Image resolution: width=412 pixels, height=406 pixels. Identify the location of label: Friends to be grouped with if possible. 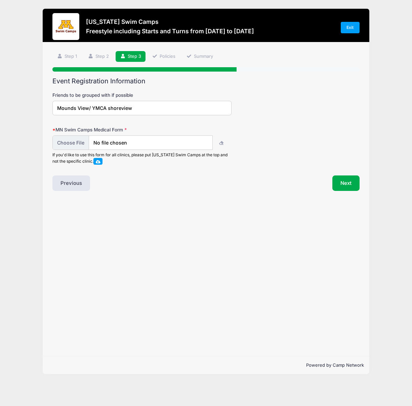
(104, 95).